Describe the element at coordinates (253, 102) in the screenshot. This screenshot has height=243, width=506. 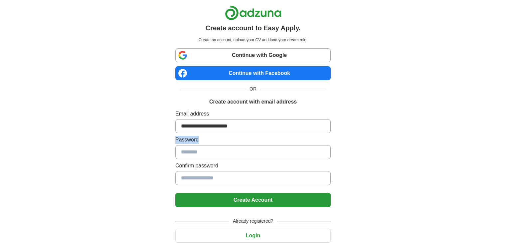
I see `h1: Create account with email address` at that location.